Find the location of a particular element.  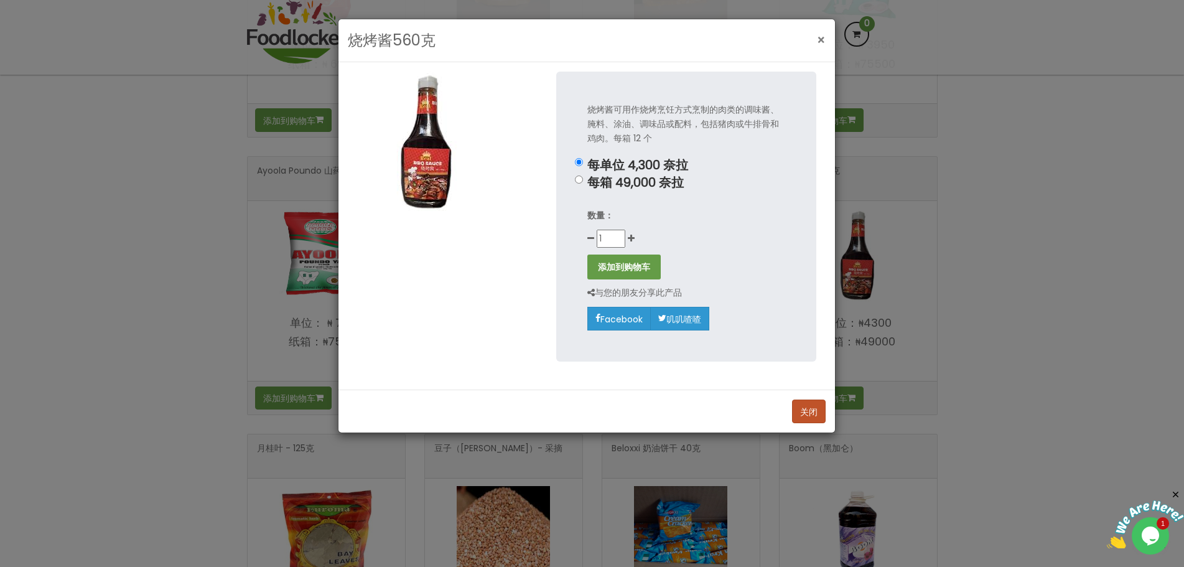

input: 每单位 4,300 奈拉 is located at coordinates (579, 162).